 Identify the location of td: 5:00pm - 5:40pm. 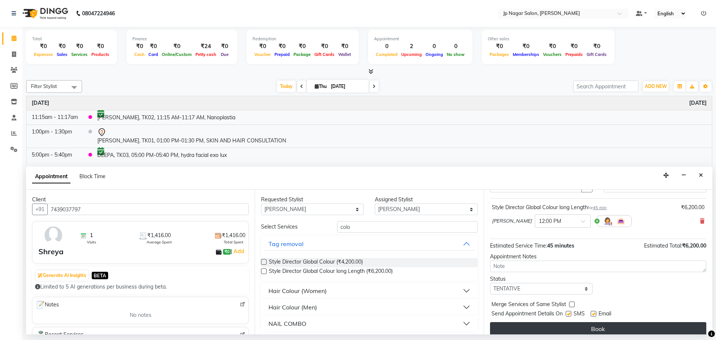
(55, 155).